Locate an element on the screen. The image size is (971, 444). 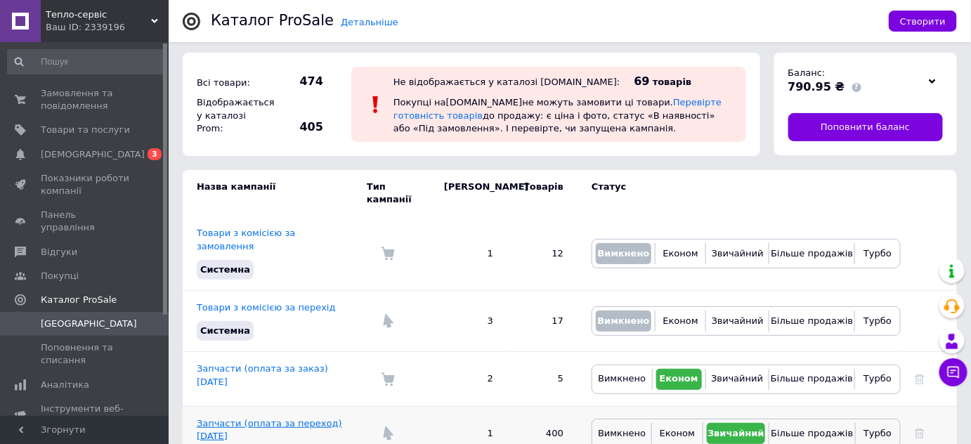
div: Ваш ID: 2339196 is located at coordinates (107, 27).